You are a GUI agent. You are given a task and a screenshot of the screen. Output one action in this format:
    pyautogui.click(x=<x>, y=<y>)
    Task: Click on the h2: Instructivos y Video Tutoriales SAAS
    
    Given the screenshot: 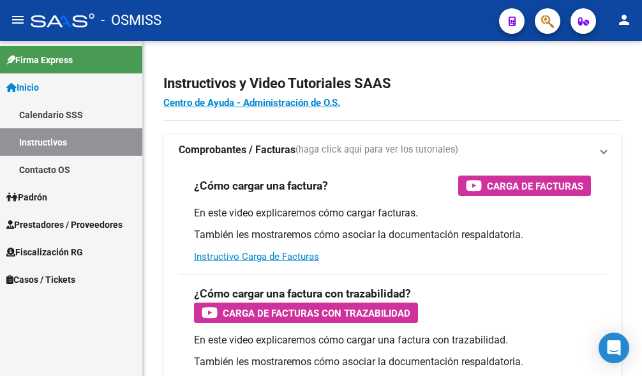 What is the action you would take?
    pyautogui.click(x=393, y=84)
    